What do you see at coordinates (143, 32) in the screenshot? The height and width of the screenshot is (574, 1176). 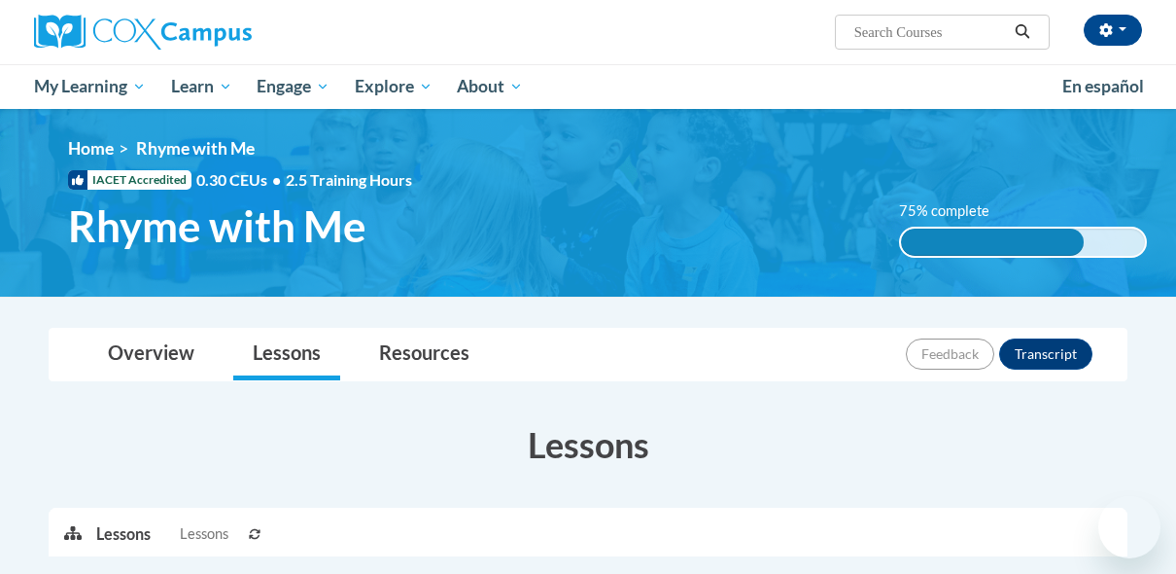 I see `img: Cox Campus` at bounding box center [143, 32].